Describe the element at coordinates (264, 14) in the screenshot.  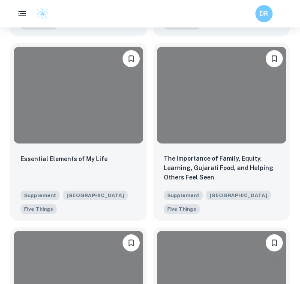
I see `button: DR` at that location.